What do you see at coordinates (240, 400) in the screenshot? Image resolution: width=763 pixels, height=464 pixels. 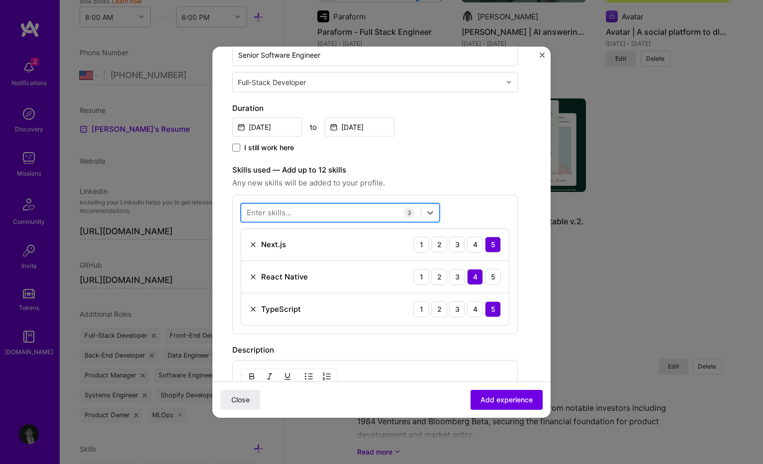 I see `span: Close` at bounding box center [240, 400].